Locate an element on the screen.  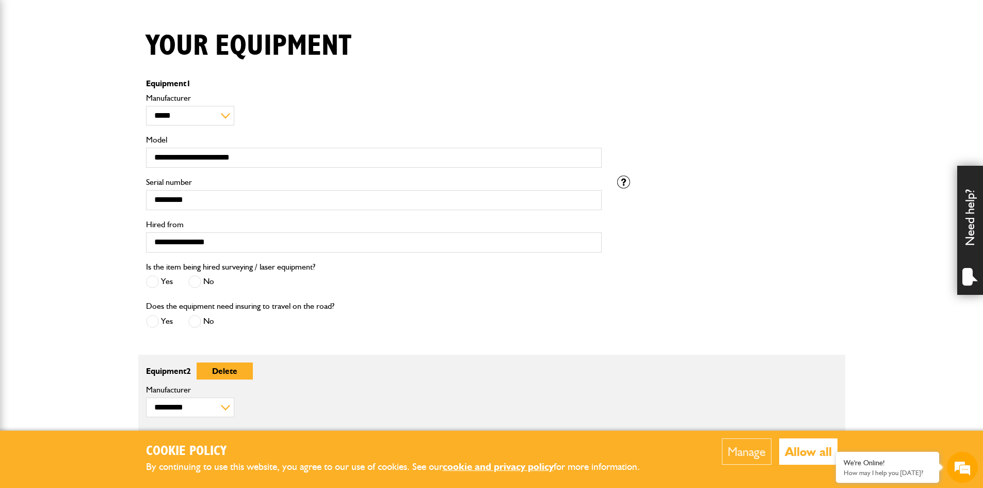
input: Enter your last name is located at coordinates (101, 107).